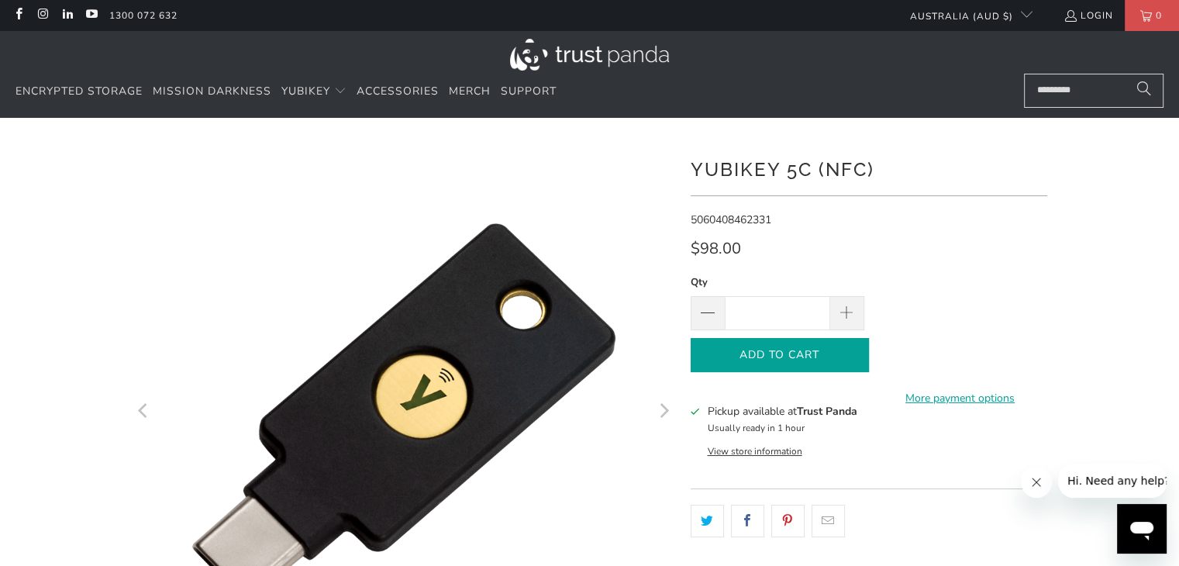  Describe the element at coordinates (754, 451) in the screenshot. I see `button: View store information` at that location.